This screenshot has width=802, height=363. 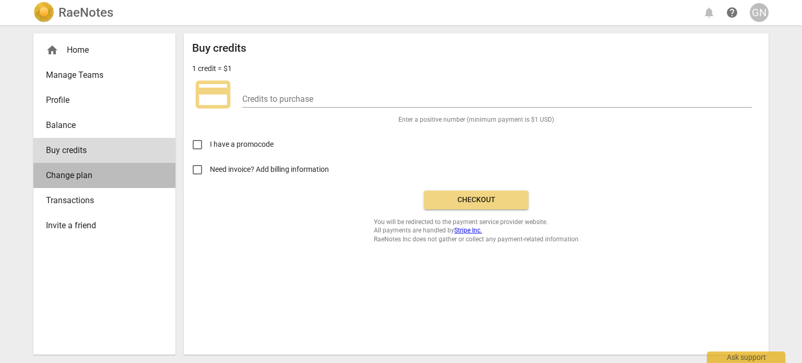 I want to click on span: Need invoice? Add billing information, so click(x=270, y=169).